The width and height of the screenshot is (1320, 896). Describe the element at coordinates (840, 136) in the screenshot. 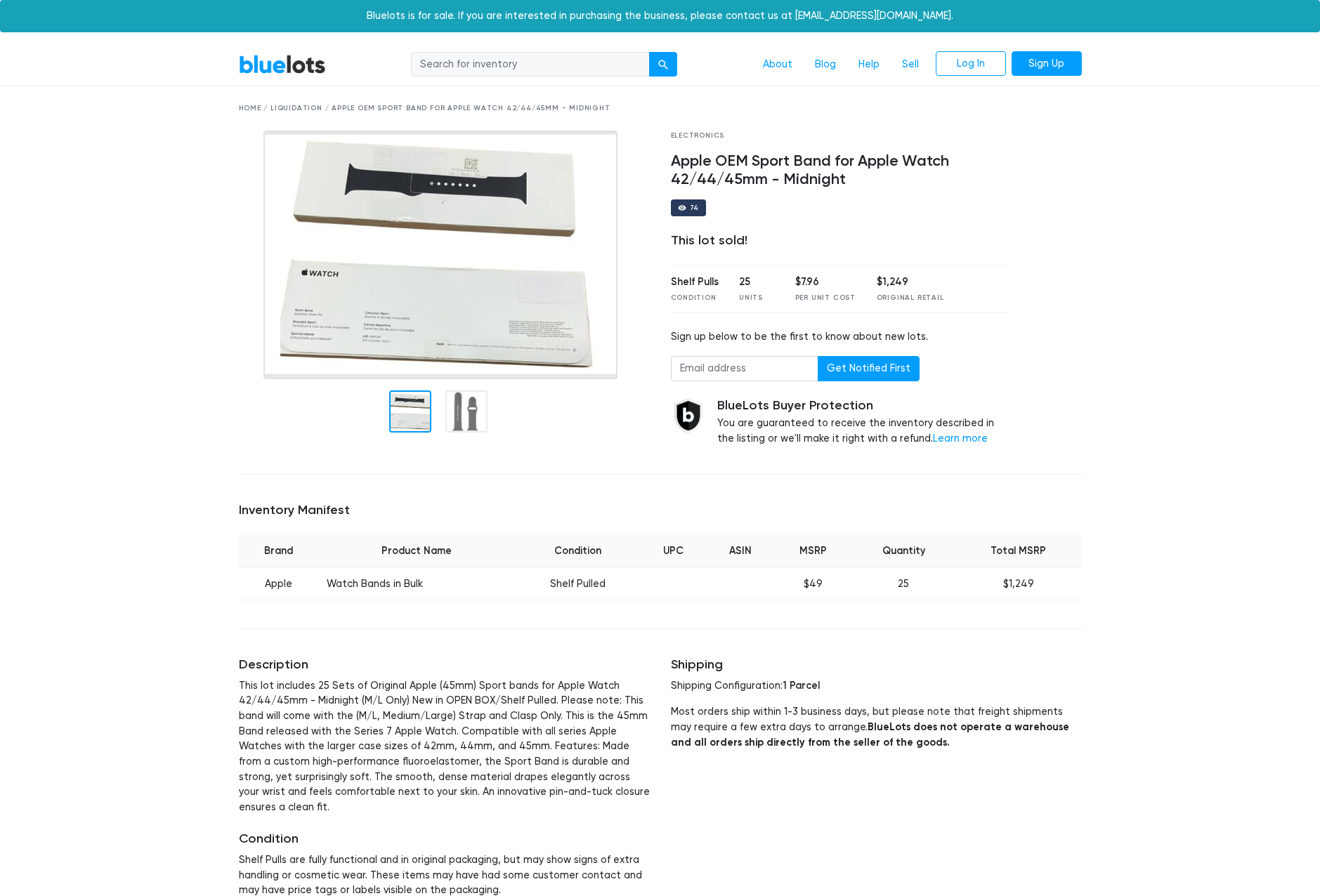

I see `div: Electronics` at that location.